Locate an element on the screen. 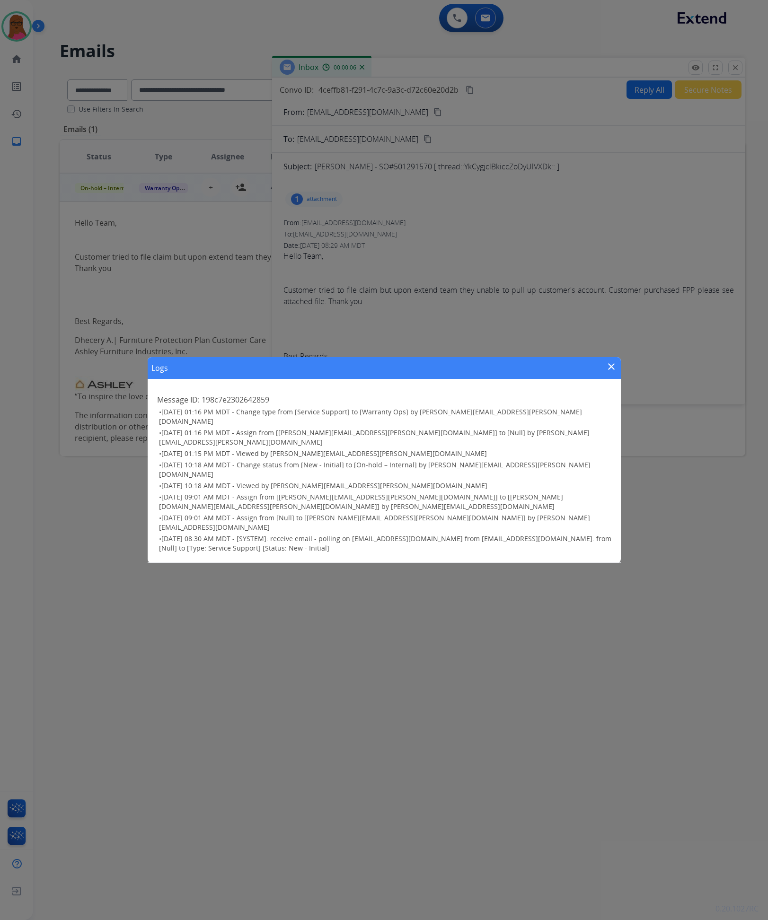 The width and height of the screenshot is (768, 920). p: 0.20.1027RC is located at coordinates (737, 909).